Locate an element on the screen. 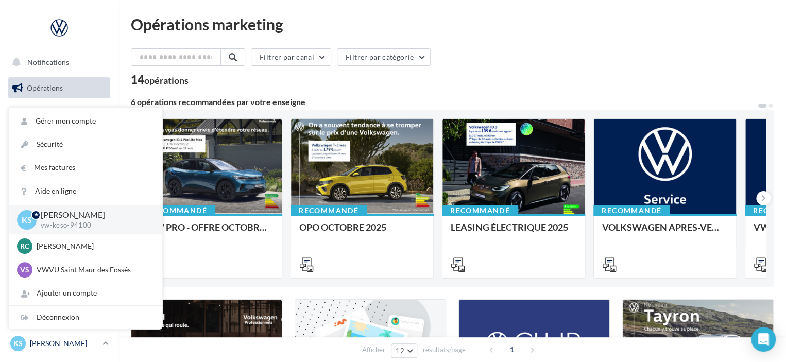  div: OPO OCTOBRE 2025 is located at coordinates (362, 232).